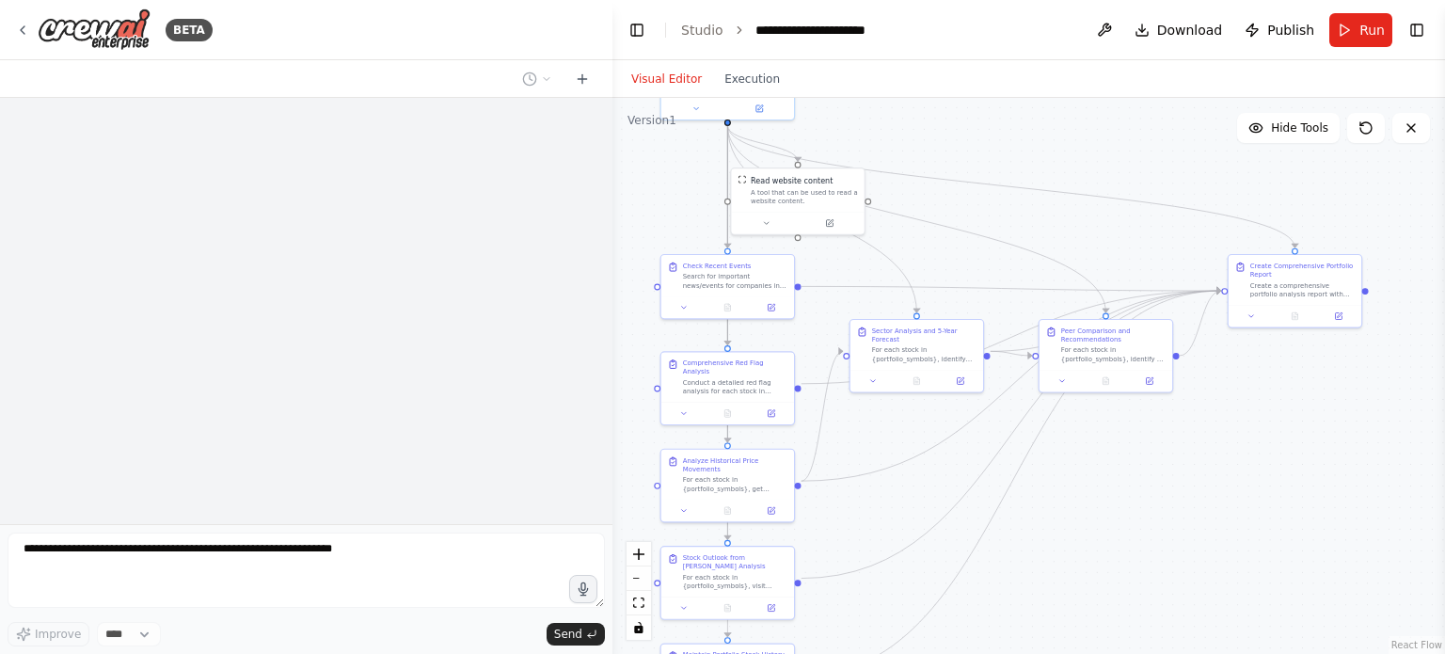 The height and width of the screenshot is (654, 1445). I want to click on div: Sector Analysis and 5-Year Forecast, so click(924, 335).